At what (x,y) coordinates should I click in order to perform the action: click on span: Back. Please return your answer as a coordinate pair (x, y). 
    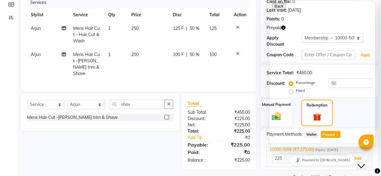
    Looking at the image, I should click on (9, 5).